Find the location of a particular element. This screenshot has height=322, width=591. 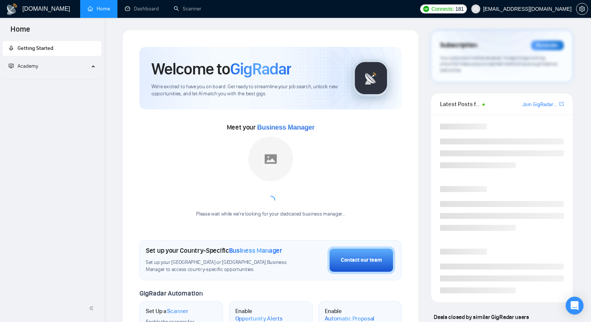

span: Subscription is located at coordinates (458, 45).